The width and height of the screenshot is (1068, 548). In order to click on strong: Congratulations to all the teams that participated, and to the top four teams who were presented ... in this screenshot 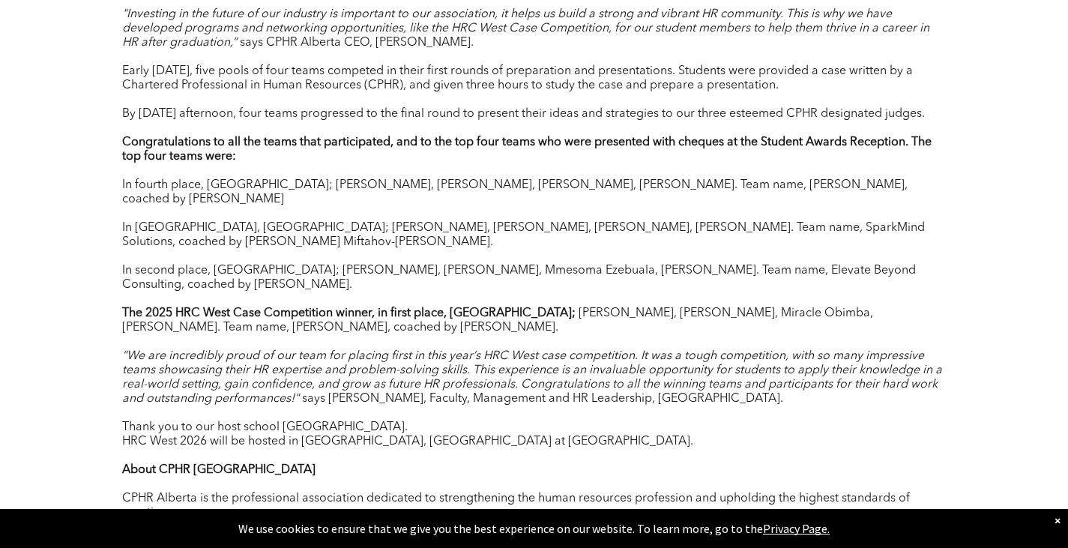, I will do `click(527, 149)`.